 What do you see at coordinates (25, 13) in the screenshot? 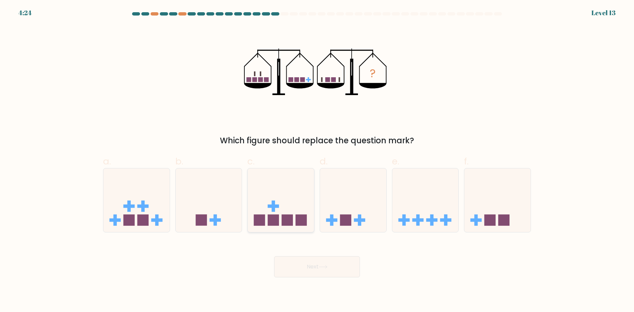
I see `div: 4:24` at bounding box center [25, 13].